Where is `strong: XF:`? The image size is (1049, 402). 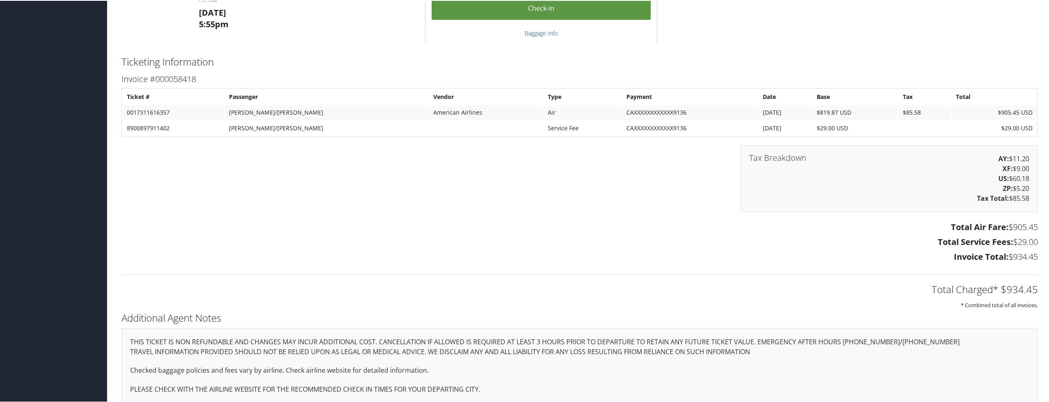 strong: XF: is located at coordinates (1008, 168).